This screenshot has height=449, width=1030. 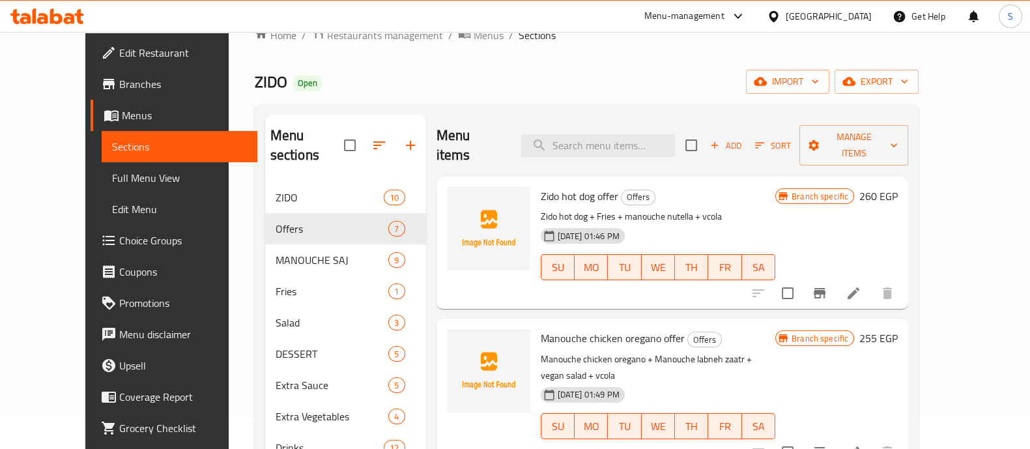 What do you see at coordinates (174, 397) in the screenshot?
I see `a: Coverage Report` at bounding box center [174, 397].